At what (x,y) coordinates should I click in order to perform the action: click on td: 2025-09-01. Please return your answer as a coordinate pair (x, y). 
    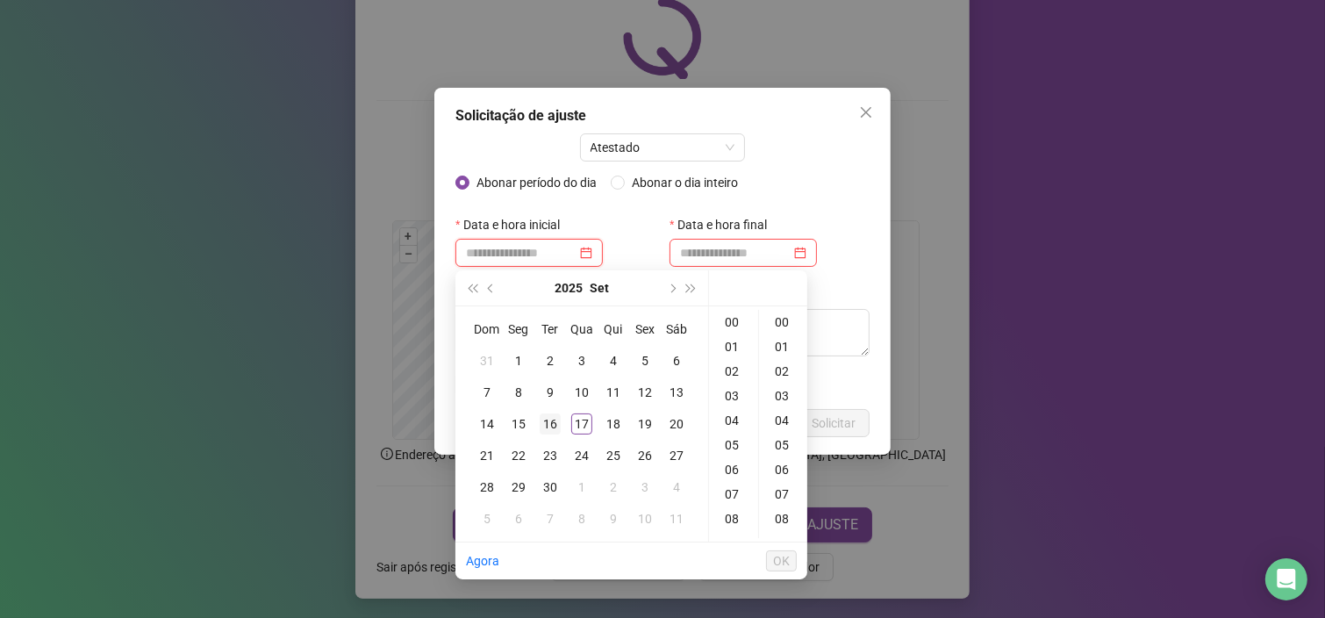
    Looking at the image, I should click on (519, 361).